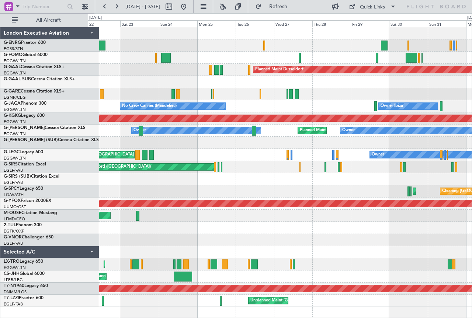 The width and height of the screenshot is (472, 318). What do you see at coordinates (23, 152) in the screenshot?
I see `a: G-LEGCLegacy 600` at bounding box center [23, 152].